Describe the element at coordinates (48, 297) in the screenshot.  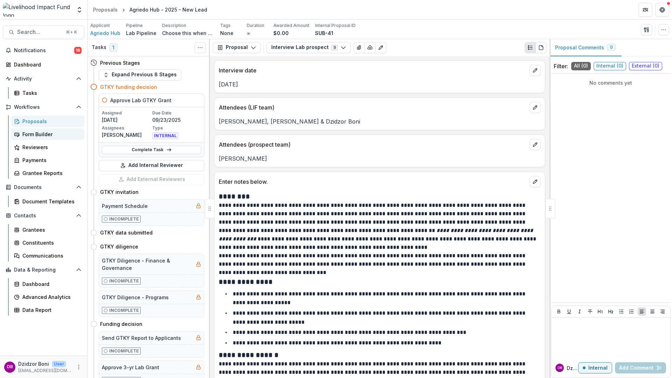
I see `a: Advanced Analytics` at that location.